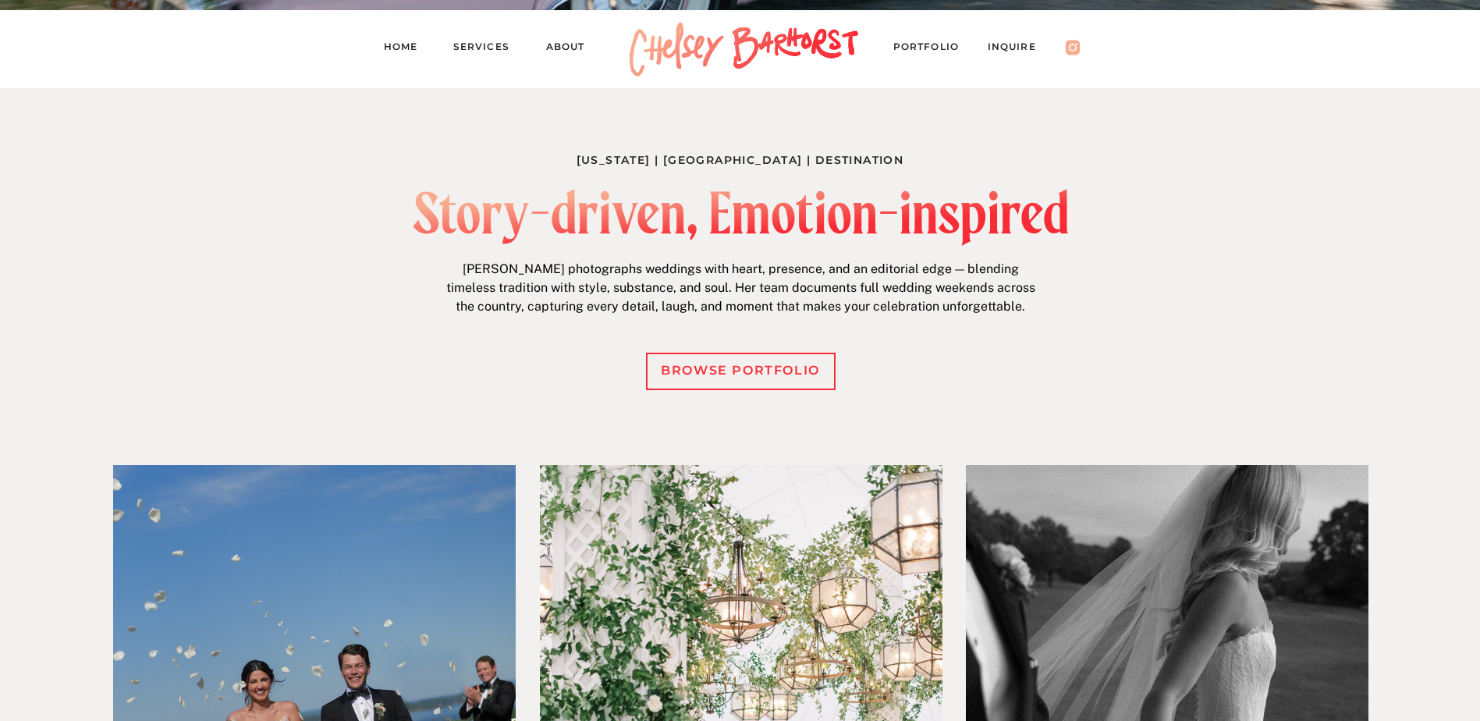 This screenshot has width=1480, height=721. What do you see at coordinates (407, 49) in the screenshot?
I see `a: Home` at bounding box center [407, 49].